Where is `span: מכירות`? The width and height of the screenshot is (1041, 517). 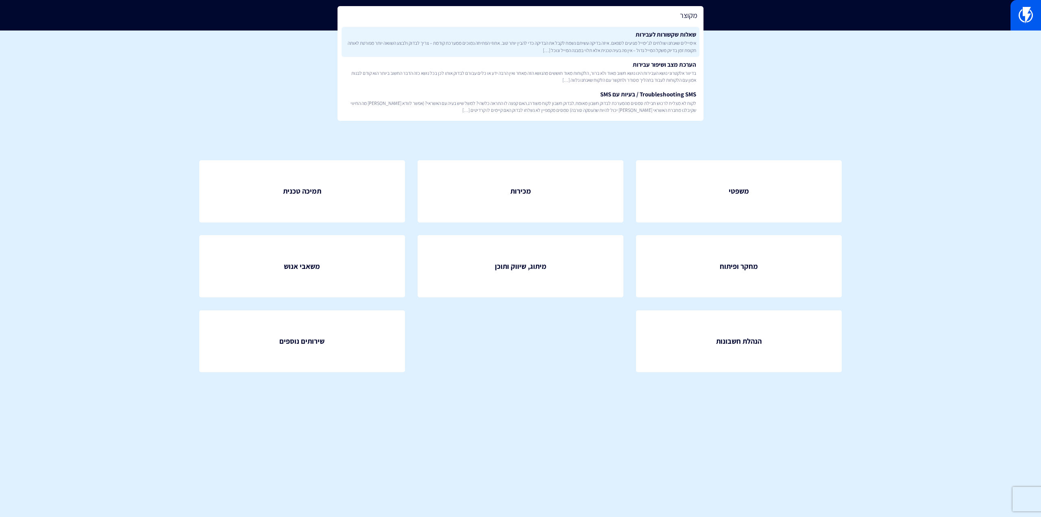 span: מכירות is located at coordinates (520, 191).